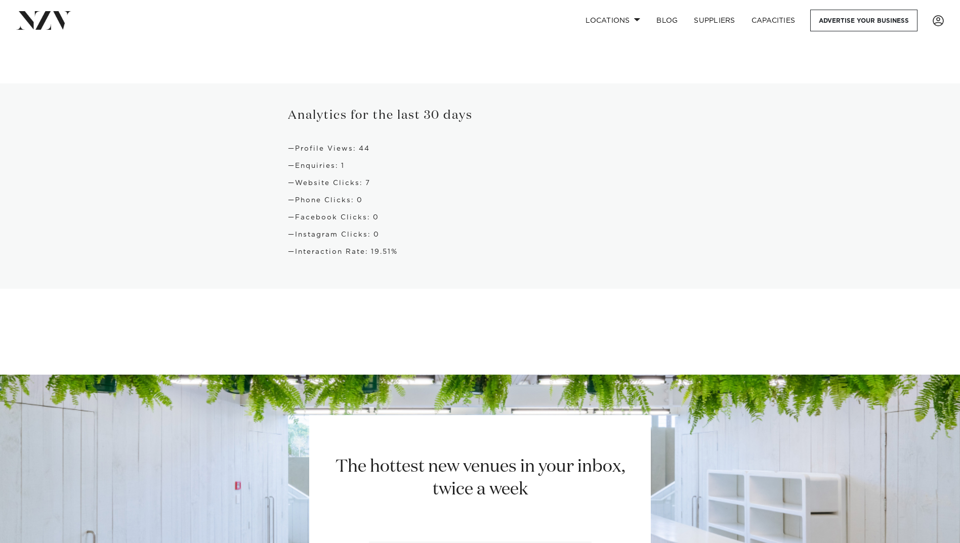 Image resolution: width=960 pixels, height=543 pixels. Describe the element at coordinates (480, 149) in the screenshot. I see `h4: Profile Views: 44` at that location.